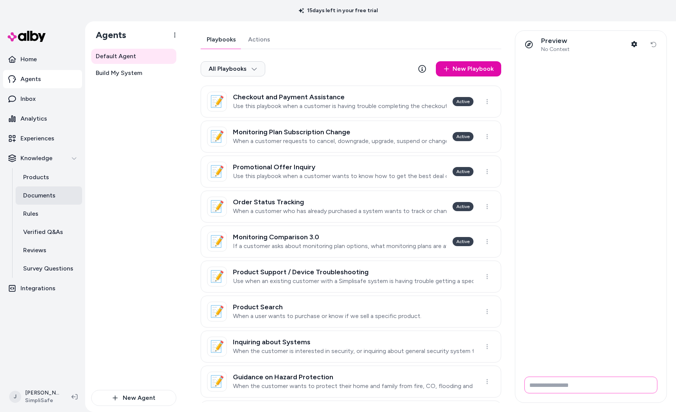 The height and width of the screenshot is (412, 676). Describe the element at coordinates (555, 41) in the screenshot. I see `p: Preview` at that location.